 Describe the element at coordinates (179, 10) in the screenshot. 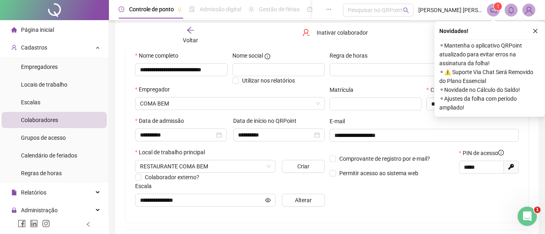

I see `span: pushpin` at that location.